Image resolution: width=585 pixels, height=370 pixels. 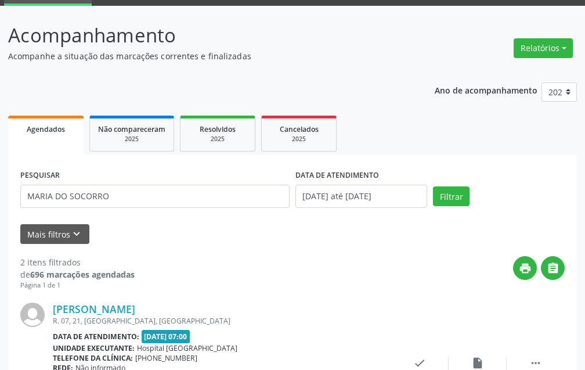 What do you see at coordinates (77, 234) in the screenshot?
I see `i: keyboard_arrow_down` at bounding box center [77, 234].